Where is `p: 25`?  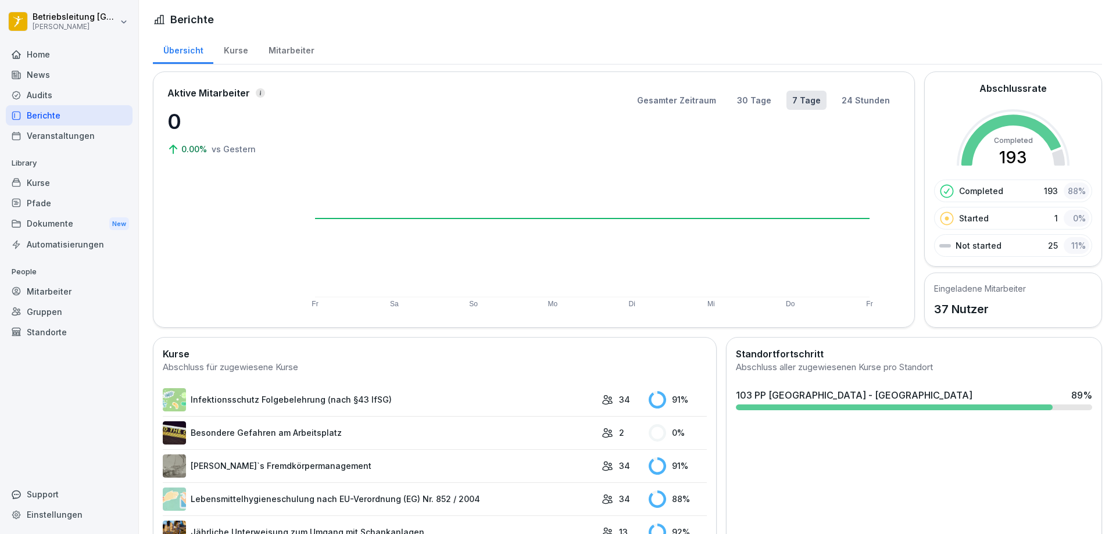 p: 25 is located at coordinates (1052, 245).